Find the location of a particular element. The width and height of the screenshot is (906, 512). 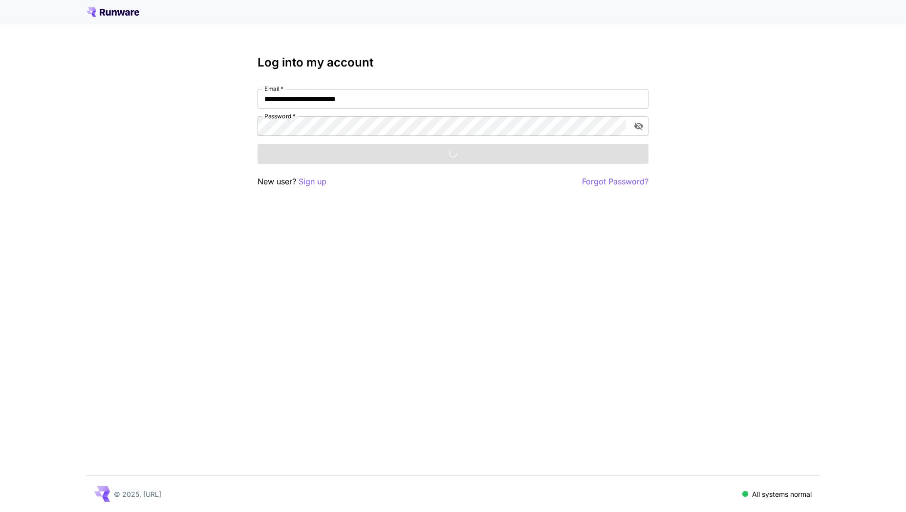

label: Email is located at coordinates (274, 88).